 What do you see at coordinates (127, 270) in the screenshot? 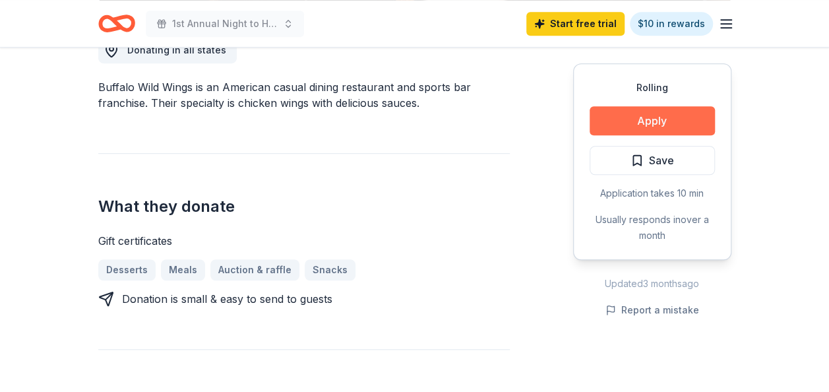
I see `a: Desserts` at bounding box center [127, 270].